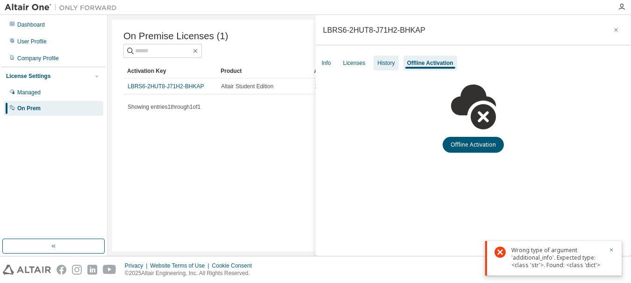 The width and height of the screenshot is (631, 283). Describe the element at coordinates (247, 86) in the screenshot. I see `span: Altair Student Edition` at that location.